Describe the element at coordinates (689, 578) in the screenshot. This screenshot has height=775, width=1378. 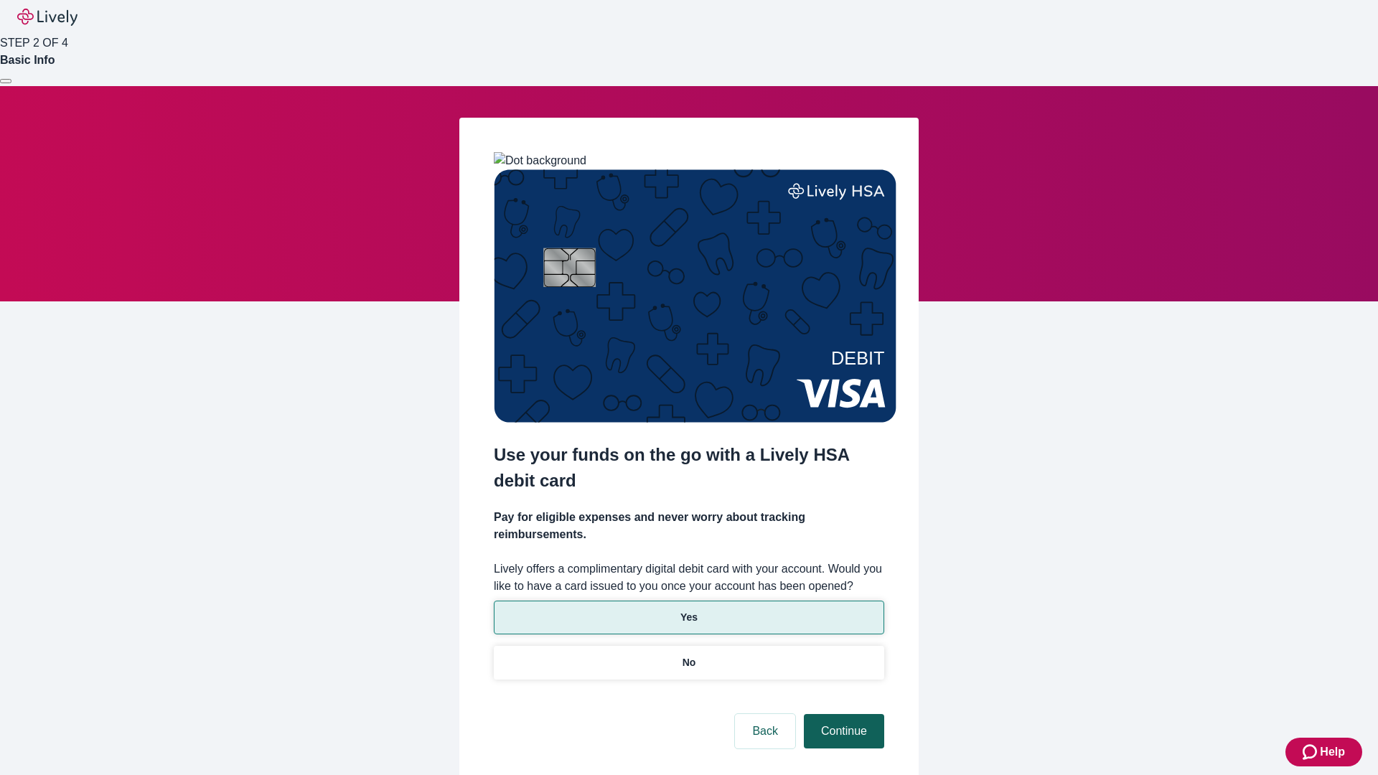
I see `label: Lively offers a complimentary digital debit card with your account. Would you like to have a card...` at that location.